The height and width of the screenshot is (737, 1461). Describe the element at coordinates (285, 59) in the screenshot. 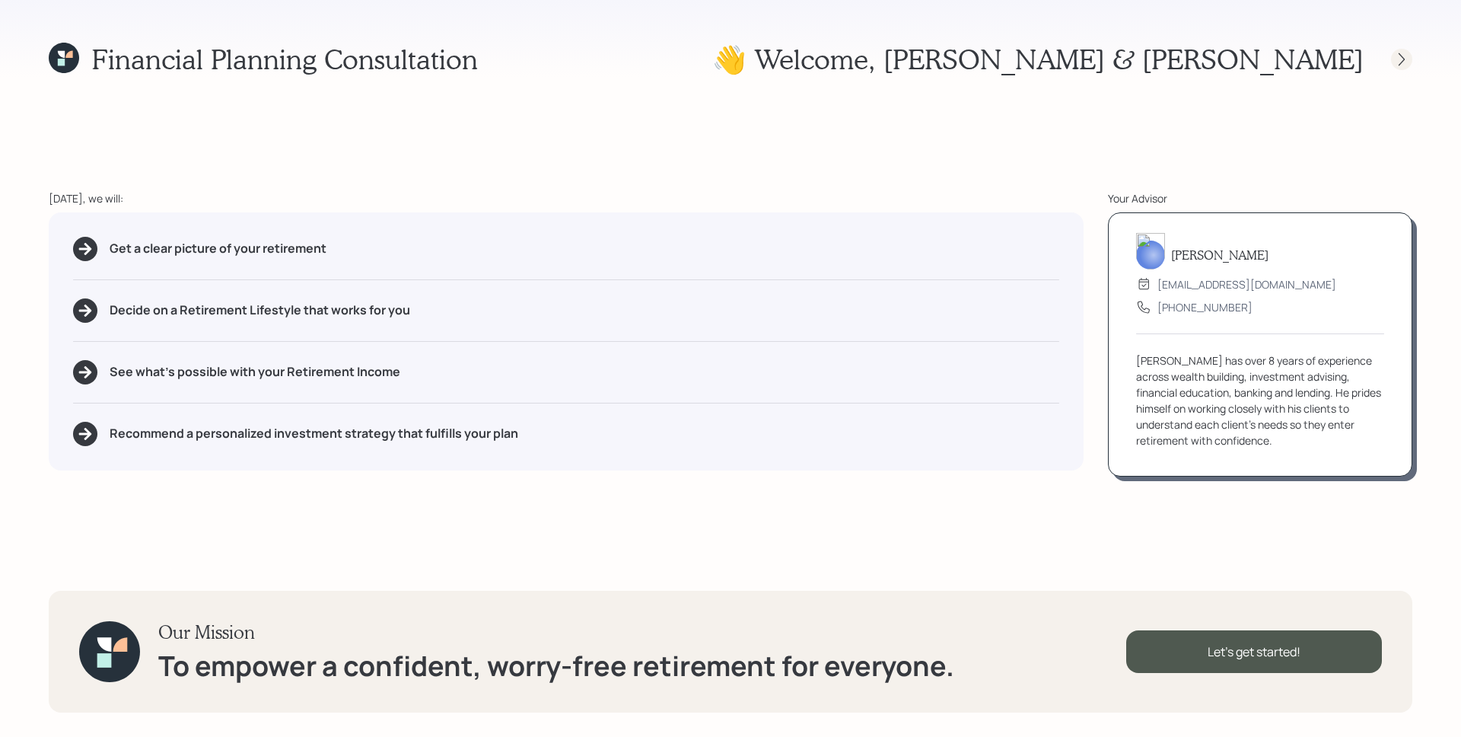

I see `h1: Financial Planning Consultation` at that location.